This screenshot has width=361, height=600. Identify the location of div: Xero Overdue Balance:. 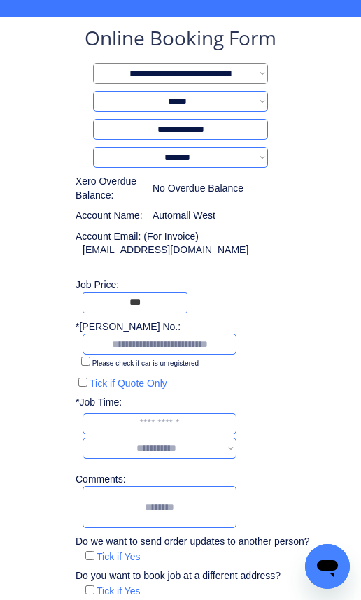
(111, 188).